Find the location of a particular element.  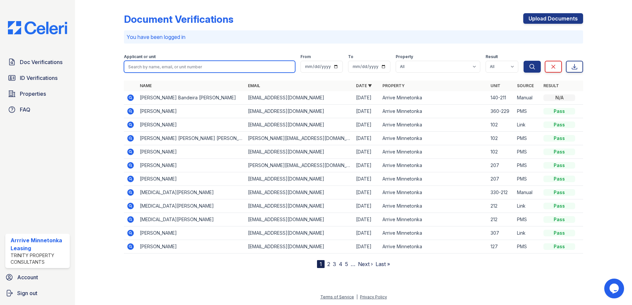

a: Date ▼ is located at coordinates (364, 86).